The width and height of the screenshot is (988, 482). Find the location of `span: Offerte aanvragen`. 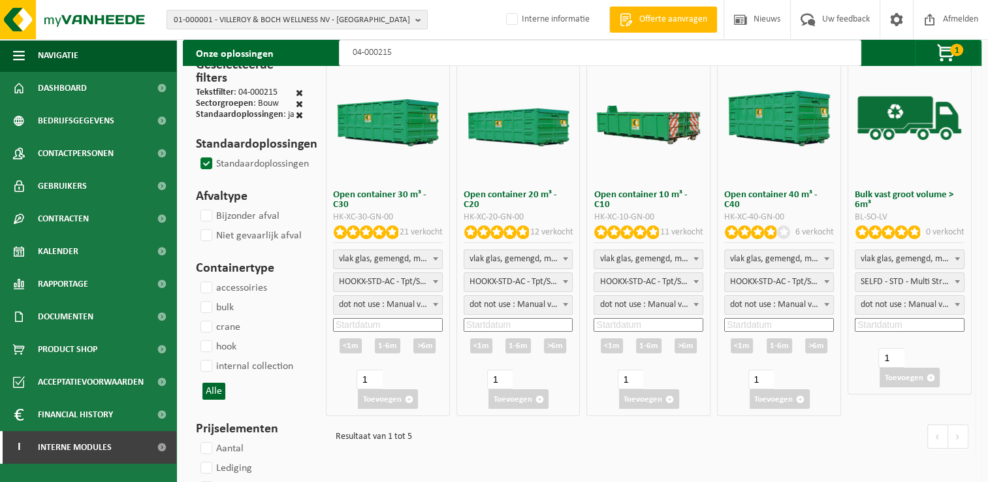

span: Offerte aanvragen is located at coordinates (673, 20).